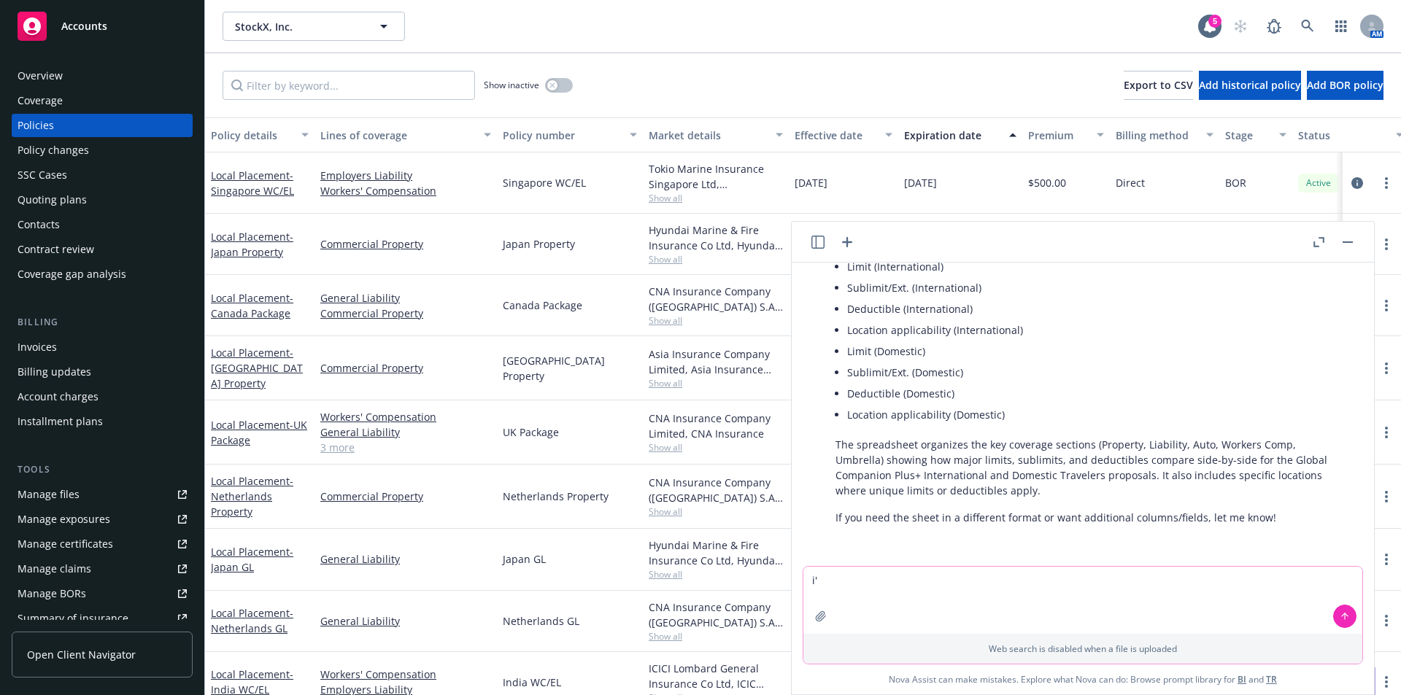 This screenshot has width=1401, height=695. What do you see at coordinates (54, 372) in the screenshot?
I see `div: Billing updates` at bounding box center [54, 372].